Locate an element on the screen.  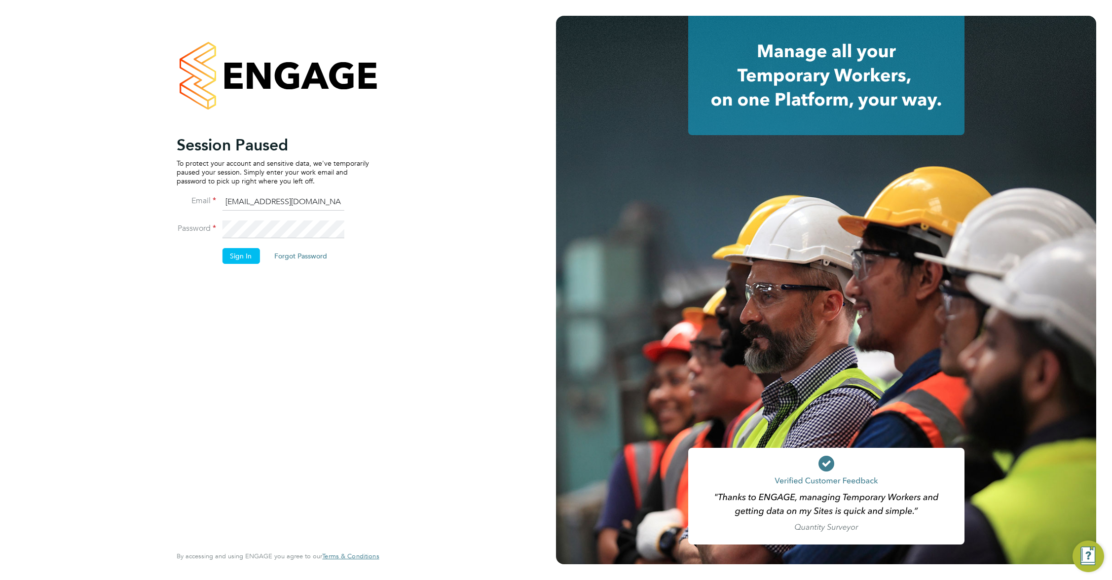
button: Engage Resource Center is located at coordinates (1088, 556).